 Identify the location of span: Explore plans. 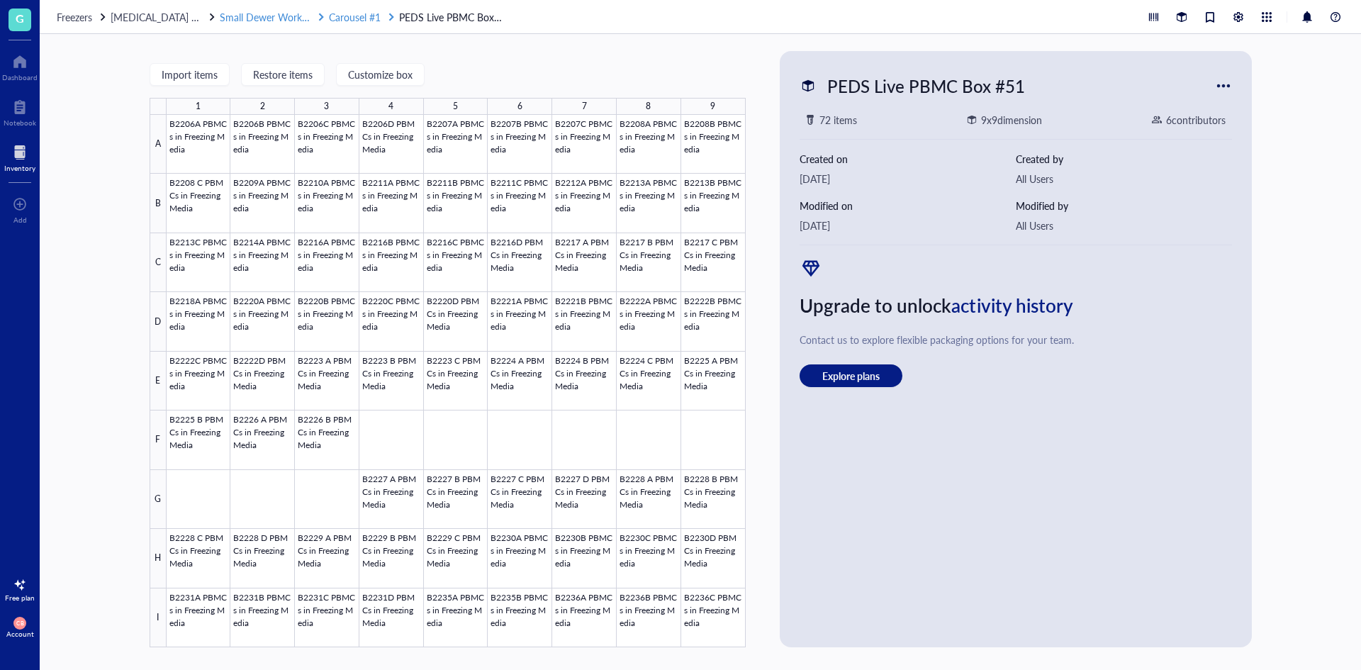
(850, 376).